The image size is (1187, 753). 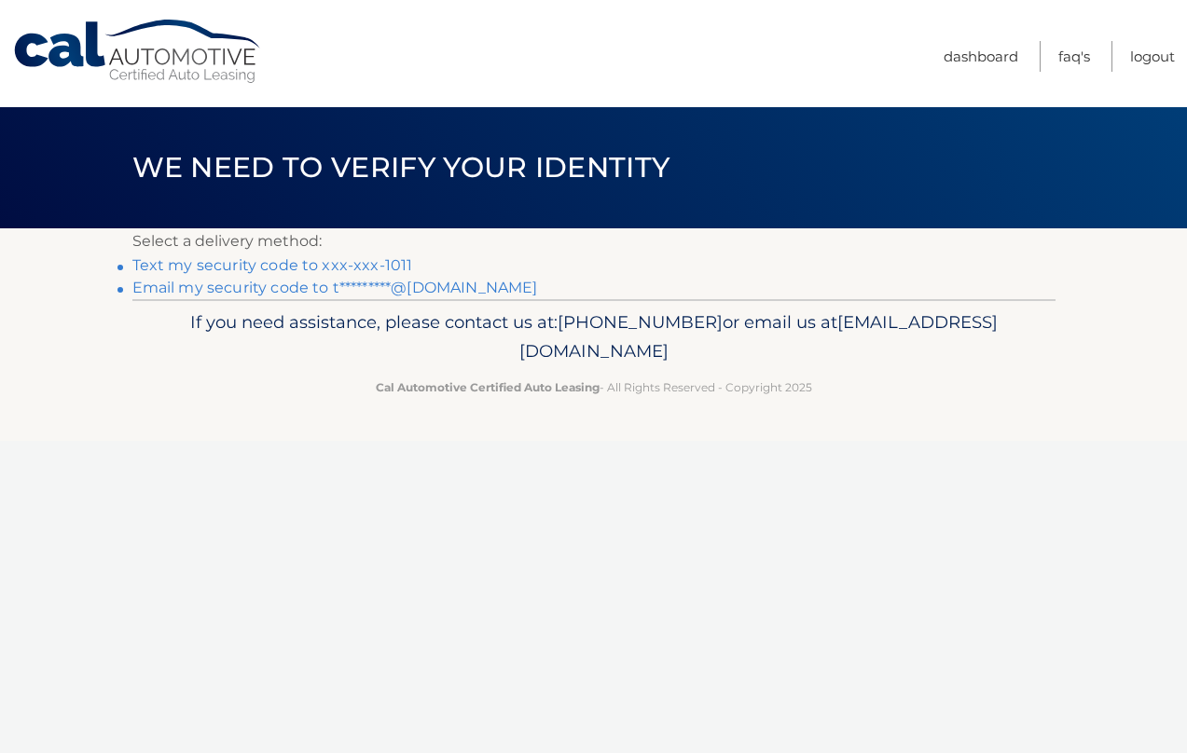 I want to click on p: - All Rights Reserved - Copyright 2025, so click(x=594, y=387).